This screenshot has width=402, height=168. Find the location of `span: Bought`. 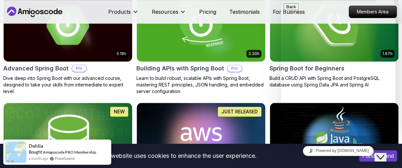

span: Bought is located at coordinates (35, 152).